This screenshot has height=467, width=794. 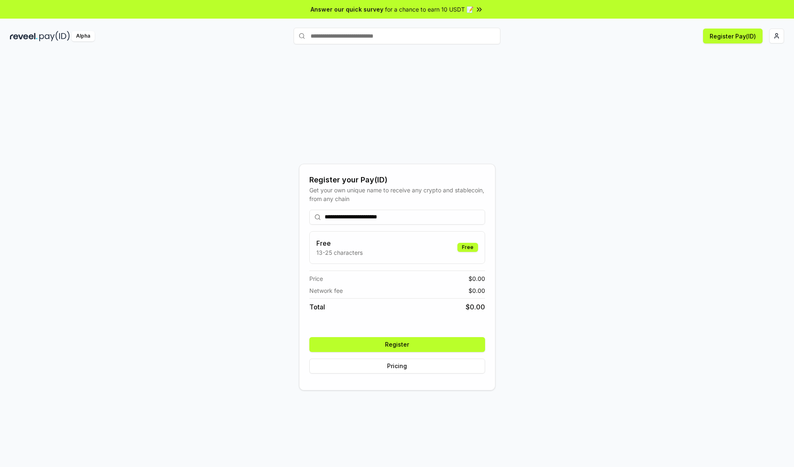 What do you see at coordinates (317, 307) in the screenshot?
I see `span: Total` at bounding box center [317, 307].